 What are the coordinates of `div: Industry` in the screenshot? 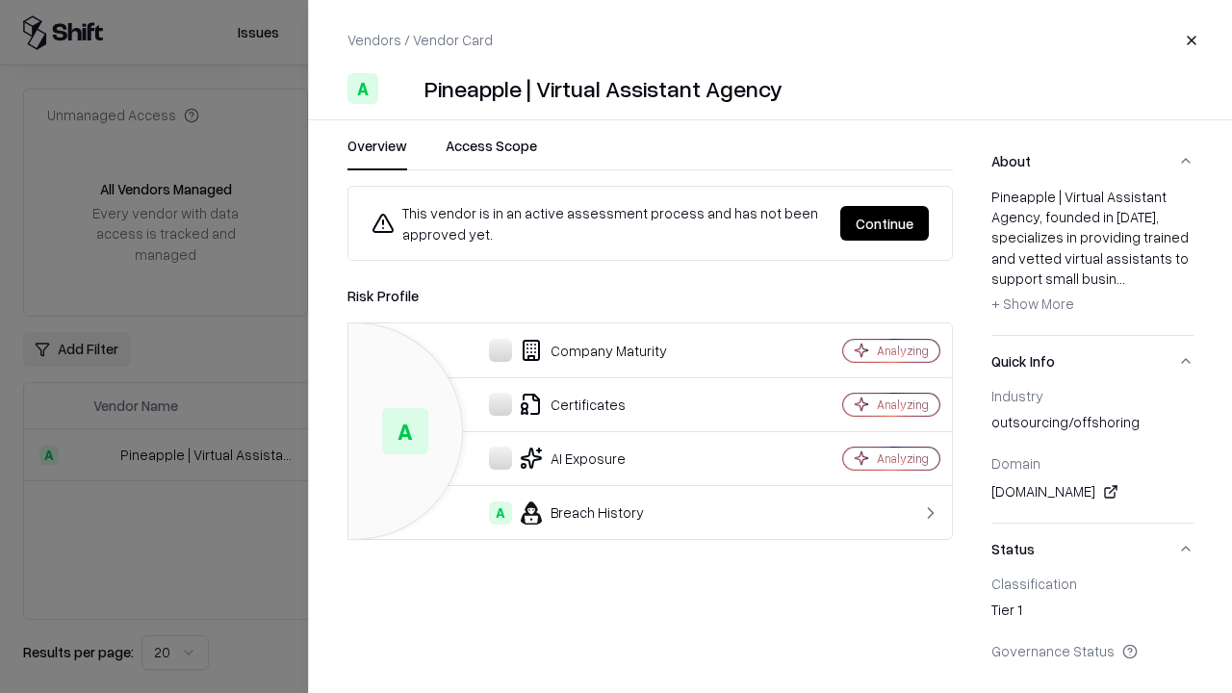 It's located at (1092, 396).